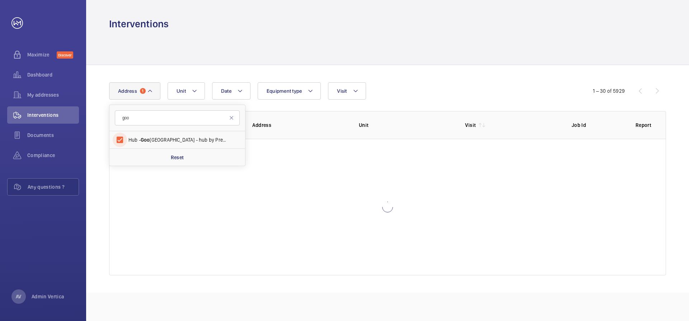 This screenshot has height=321, width=689. I want to click on span: Dashboard, so click(53, 75).